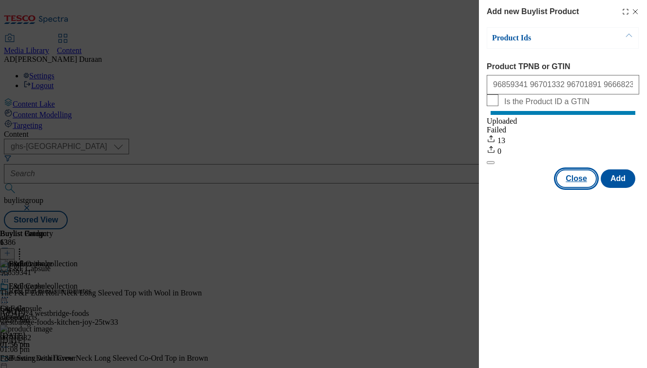 This screenshot has height=368, width=647. What do you see at coordinates (618, 179) in the screenshot?
I see `button: Add` at bounding box center [618, 179].